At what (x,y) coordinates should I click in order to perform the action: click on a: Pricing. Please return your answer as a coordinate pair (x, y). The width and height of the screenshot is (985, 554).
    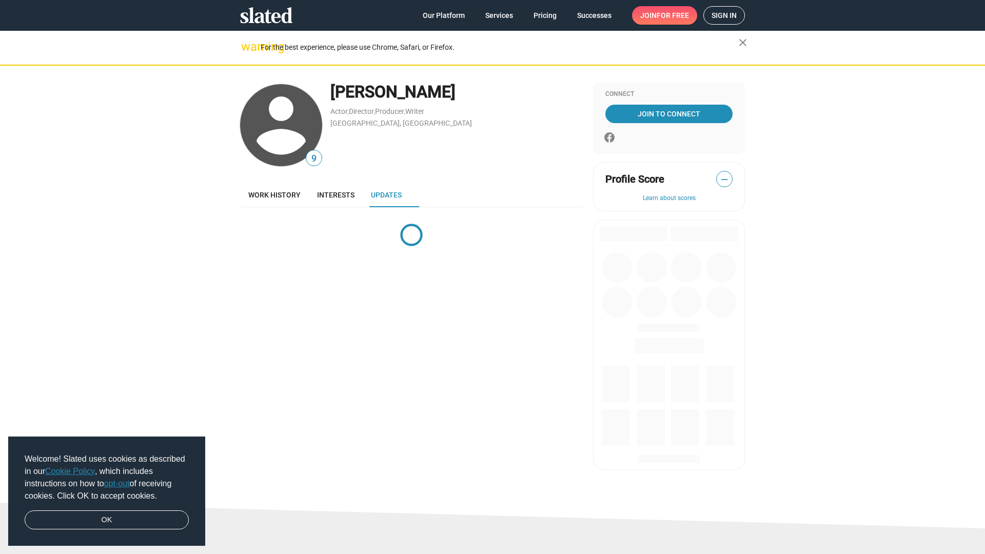
    Looking at the image, I should click on (545, 15).